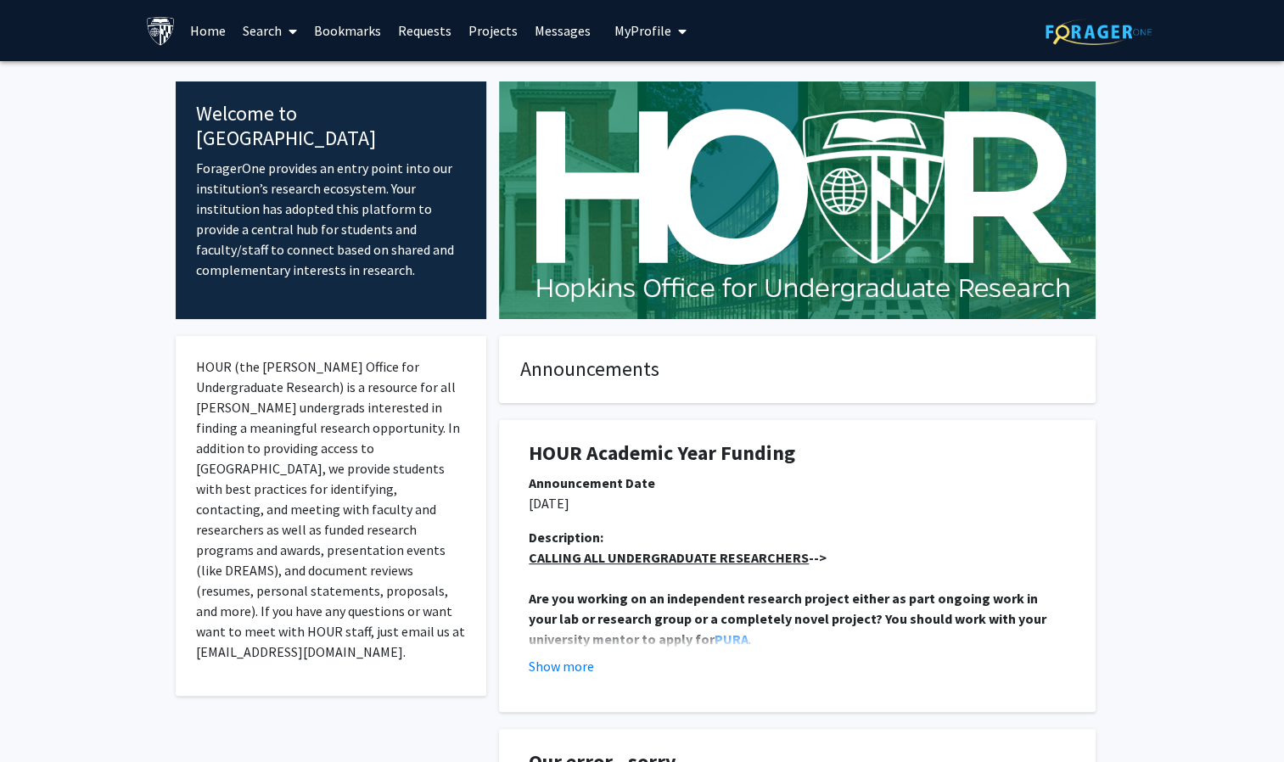  Describe the element at coordinates (160, 31) in the screenshot. I see `img: Johns Hopkins University Logo` at that location.